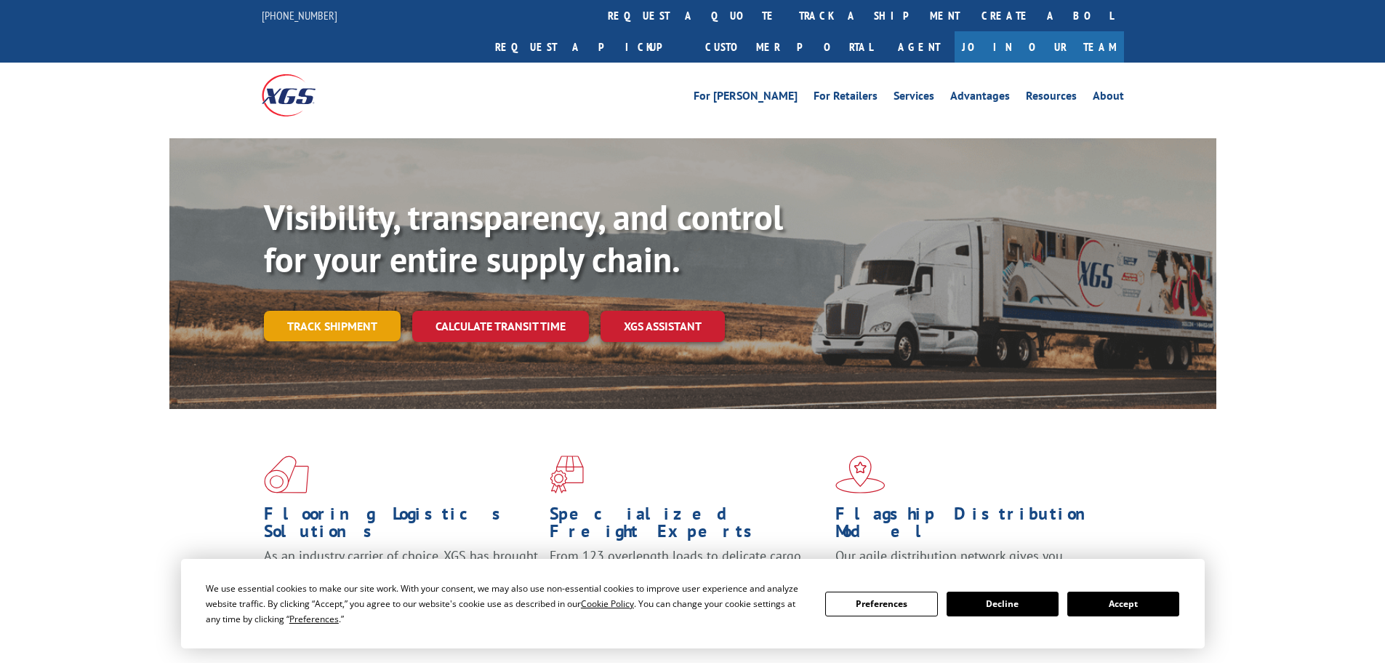  What do you see at coordinates (1039, 47) in the screenshot?
I see `a: Join Our Team` at bounding box center [1039, 47].